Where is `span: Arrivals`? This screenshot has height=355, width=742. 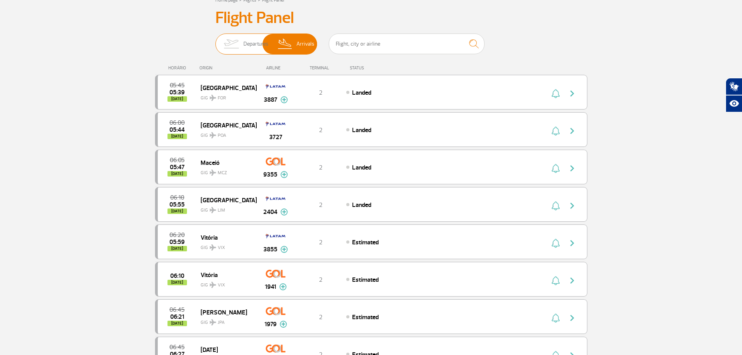
span: Arrivals is located at coordinates (305, 44).